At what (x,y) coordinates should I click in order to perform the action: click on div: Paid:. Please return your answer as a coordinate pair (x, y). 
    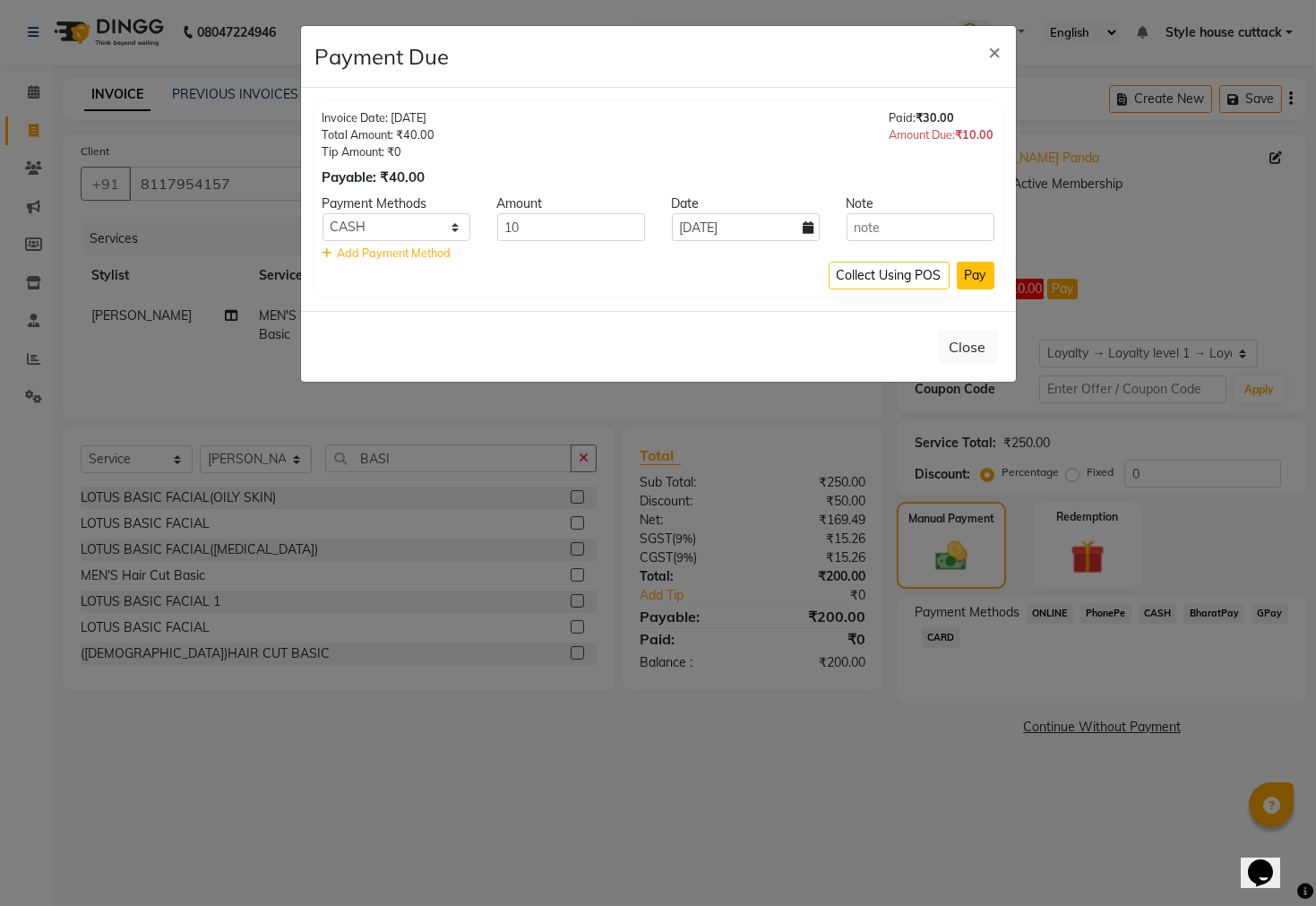
    Looking at the image, I should click on (942, 117).